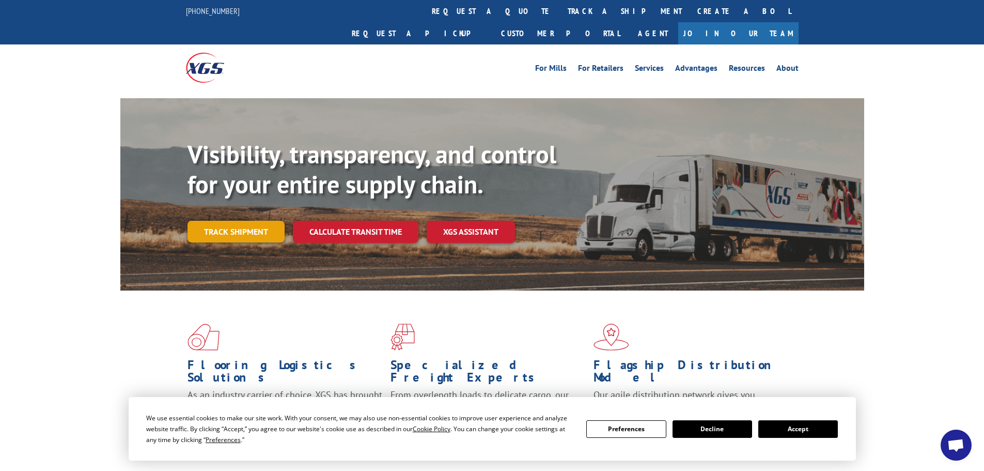 The height and width of the screenshot is (471, 984). I want to click on div: Cookie Consent Prompt, so click(492, 428).